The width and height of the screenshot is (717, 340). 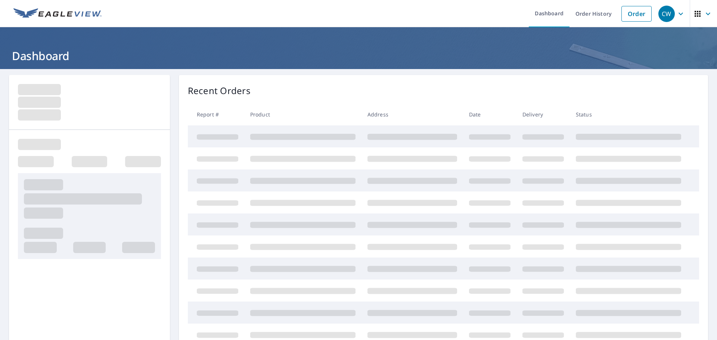 What do you see at coordinates (629, 114) in the screenshot?
I see `th: Status` at bounding box center [629, 114].